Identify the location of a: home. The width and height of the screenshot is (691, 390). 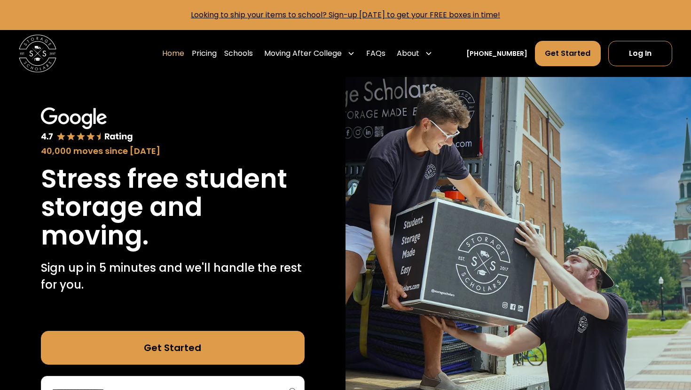
(38, 54).